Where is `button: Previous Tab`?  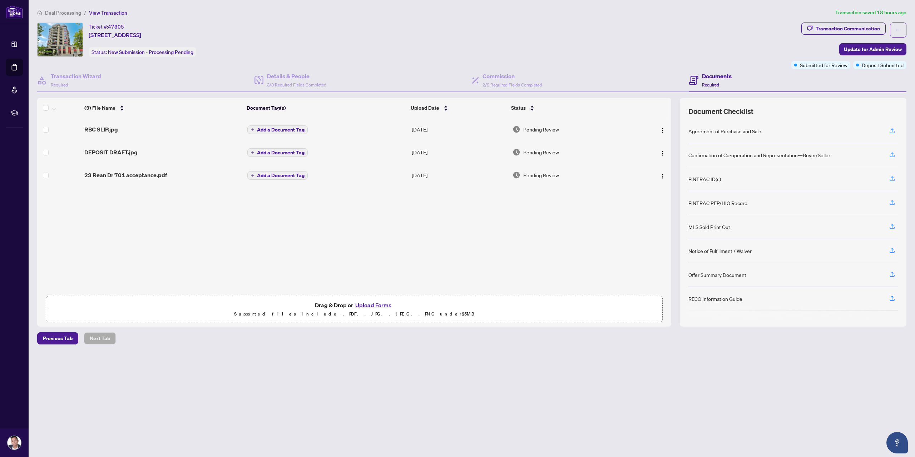
button: Previous Tab is located at coordinates (58, 339).